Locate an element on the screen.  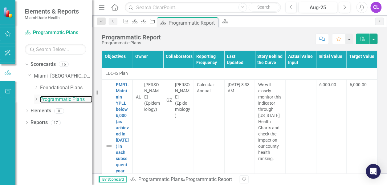
input: Search ClearPoint... is located at coordinates (203, 7).